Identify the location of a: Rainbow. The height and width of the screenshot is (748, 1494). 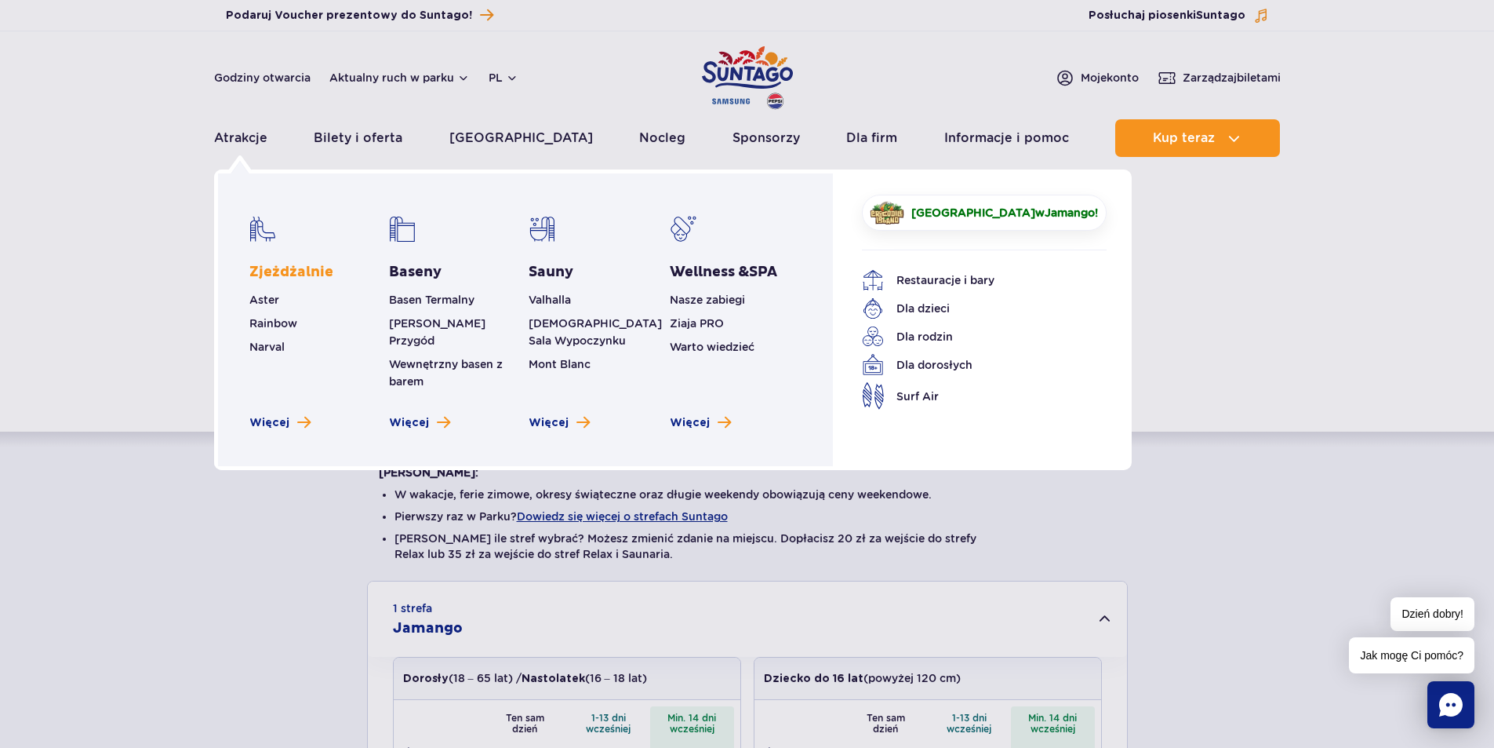
(273, 323).